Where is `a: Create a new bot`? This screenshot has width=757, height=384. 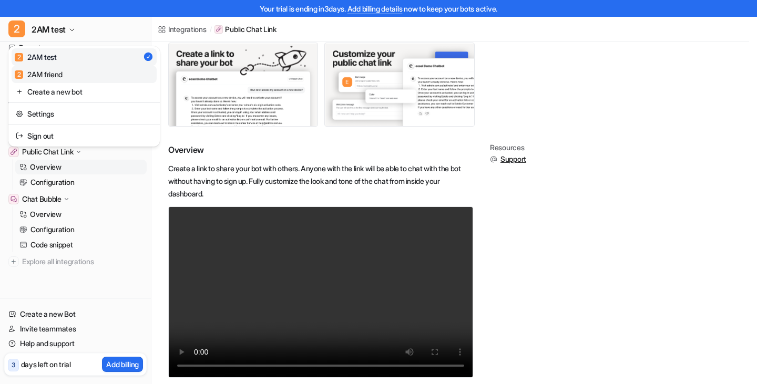
a: Create a new bot is located at coordinates (84, 91).